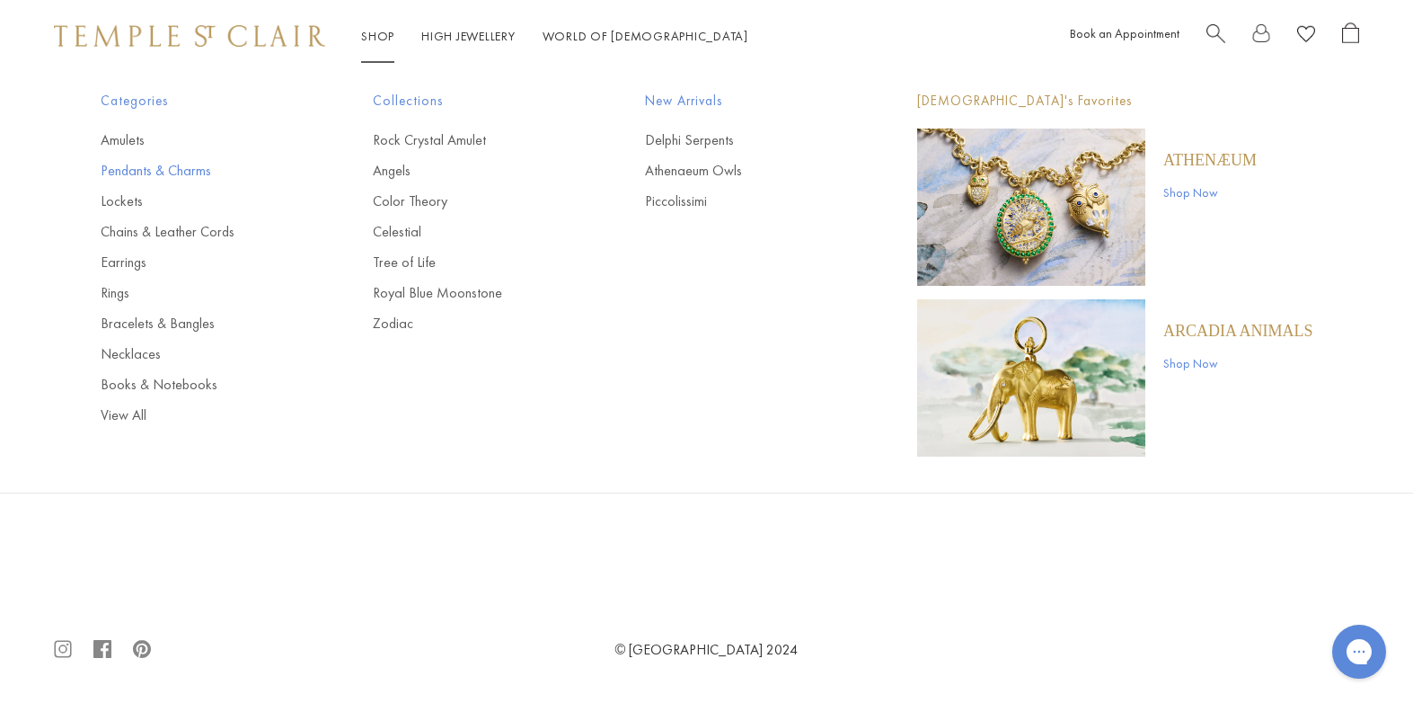 The width and height of the screenshot is (1413, 703). Describe the element at coordinates (200, 415) in the screenshot. I see `a: View All` at that location.